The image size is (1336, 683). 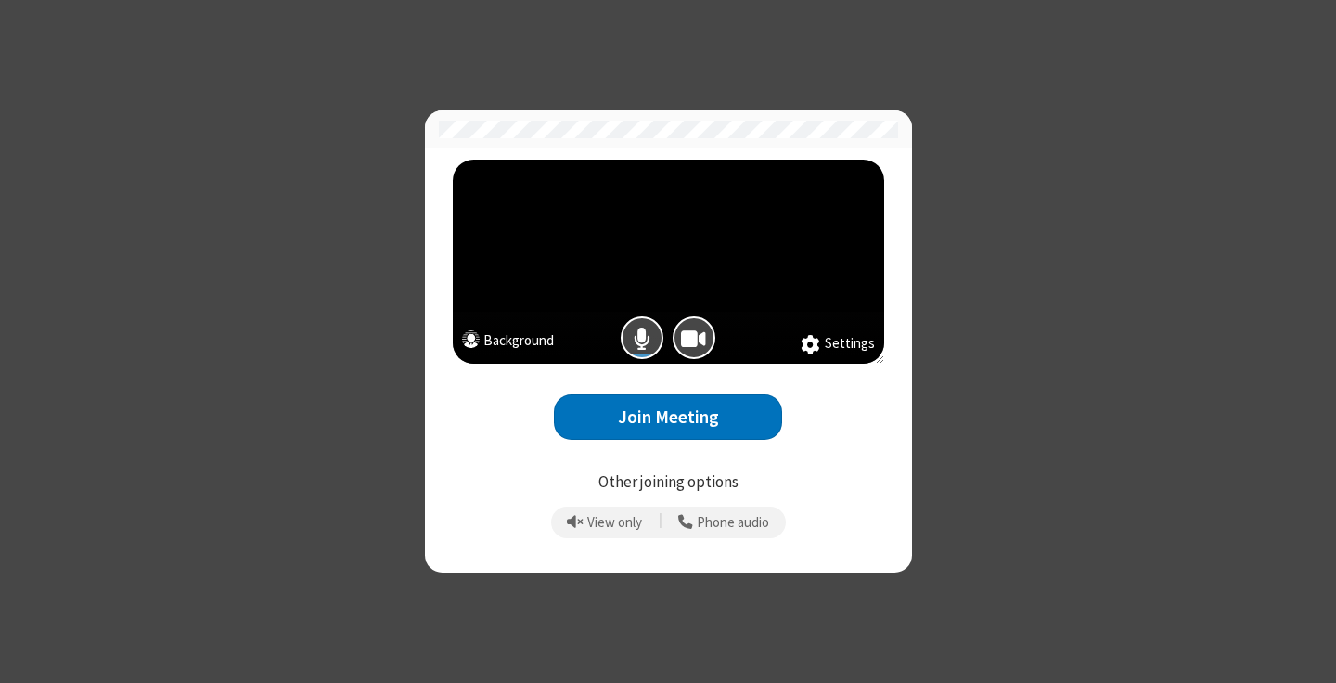 I want to click on p: Other joining options, so click(x=668, y=483).